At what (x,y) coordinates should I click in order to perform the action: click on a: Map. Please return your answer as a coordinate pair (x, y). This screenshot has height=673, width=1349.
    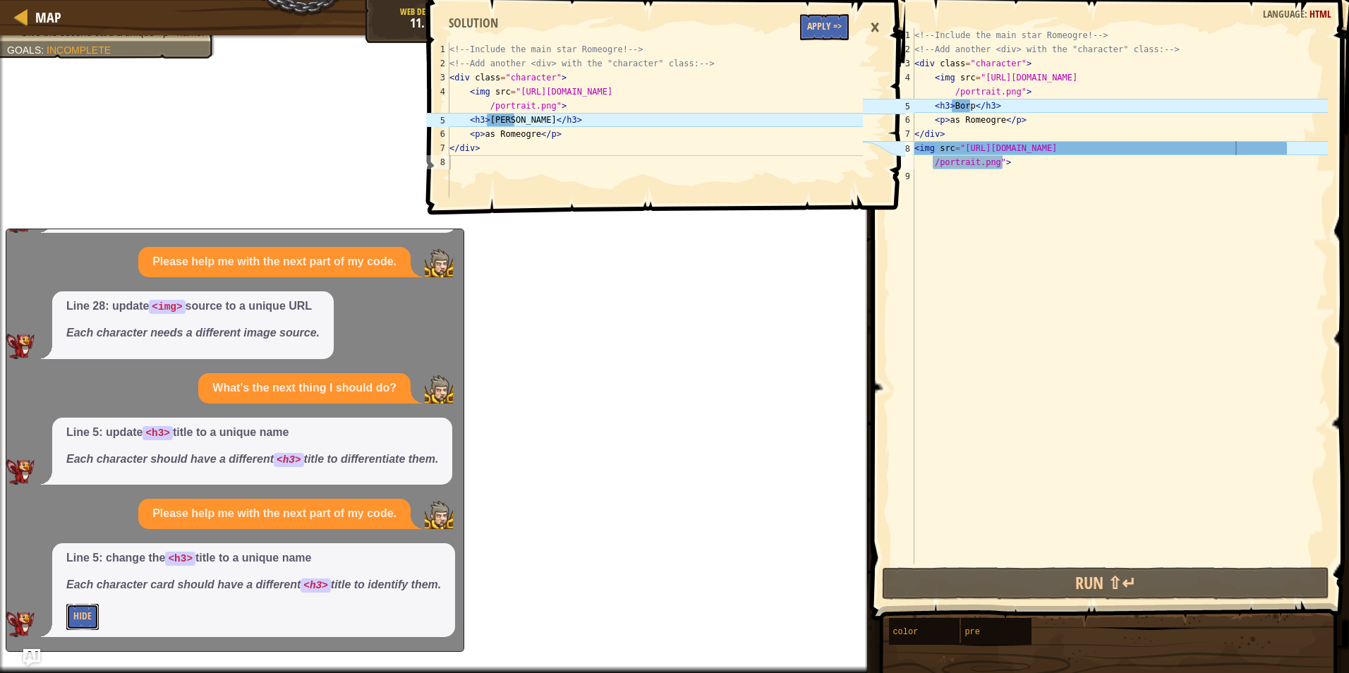
    Looking at the image, I should click on (44, 17).